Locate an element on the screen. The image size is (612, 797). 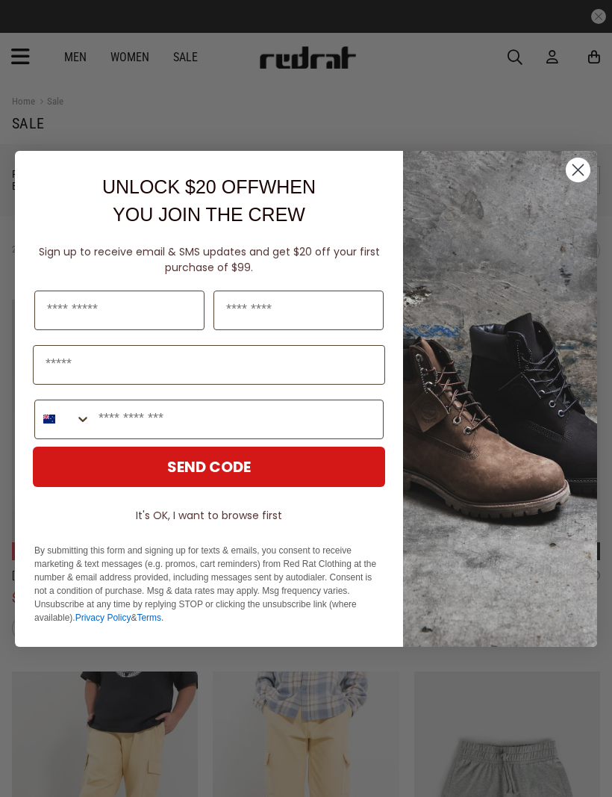
img: New Zealand is located at coordinates (49, 419).